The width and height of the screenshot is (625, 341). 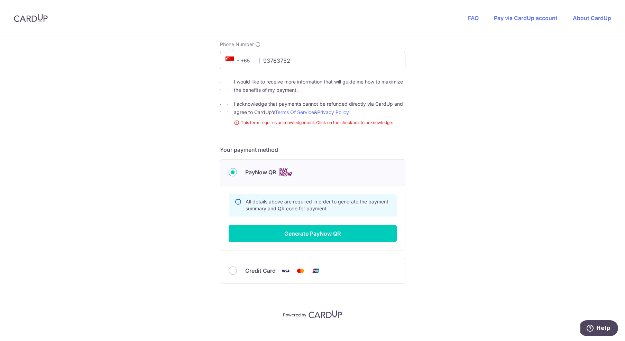 I want to click on a: Terms Of Service, so click(x=295, y=112).